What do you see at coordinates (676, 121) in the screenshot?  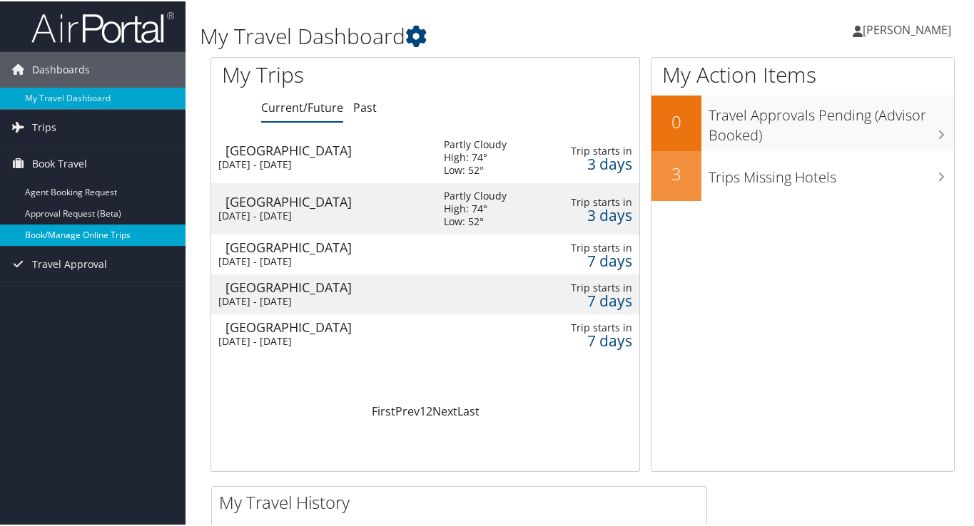 I see `h2: 0` at bounding box center [676, 121].